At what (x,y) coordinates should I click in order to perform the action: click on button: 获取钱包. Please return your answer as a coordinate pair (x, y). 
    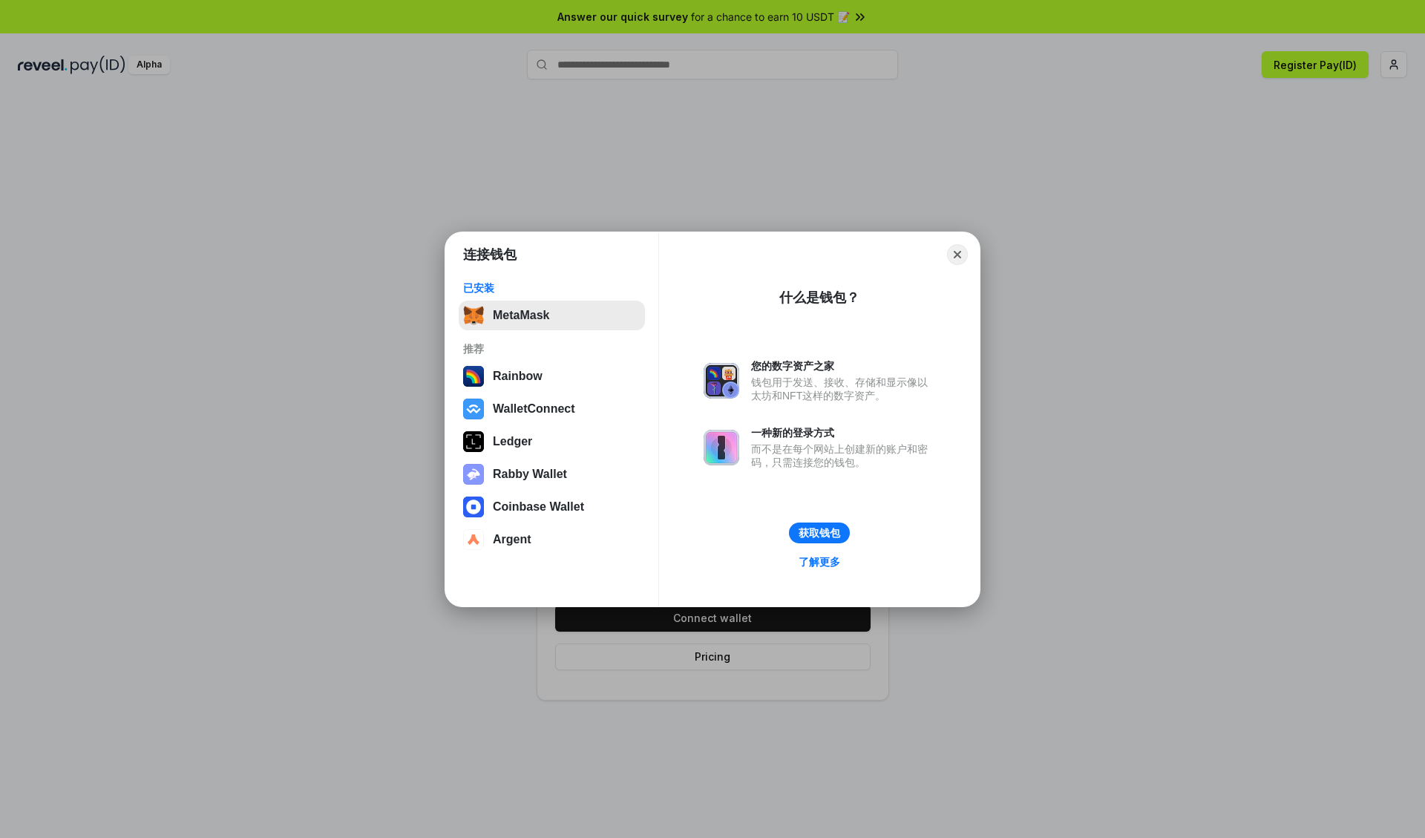
    Looking at the image, I should click on (819, 533).